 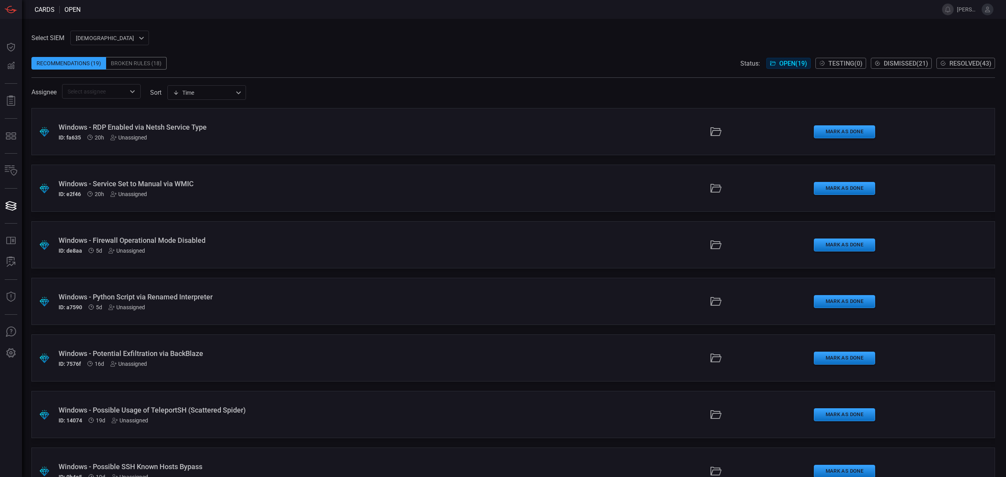 I want to click on span: Status:, so click(x=750, y=63).